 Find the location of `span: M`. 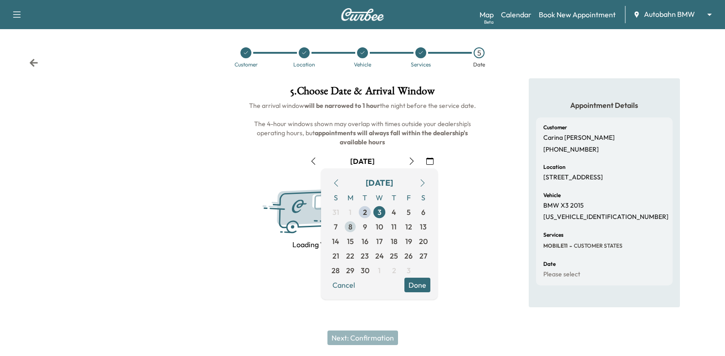

span: M is located at coordinates (350, 198).